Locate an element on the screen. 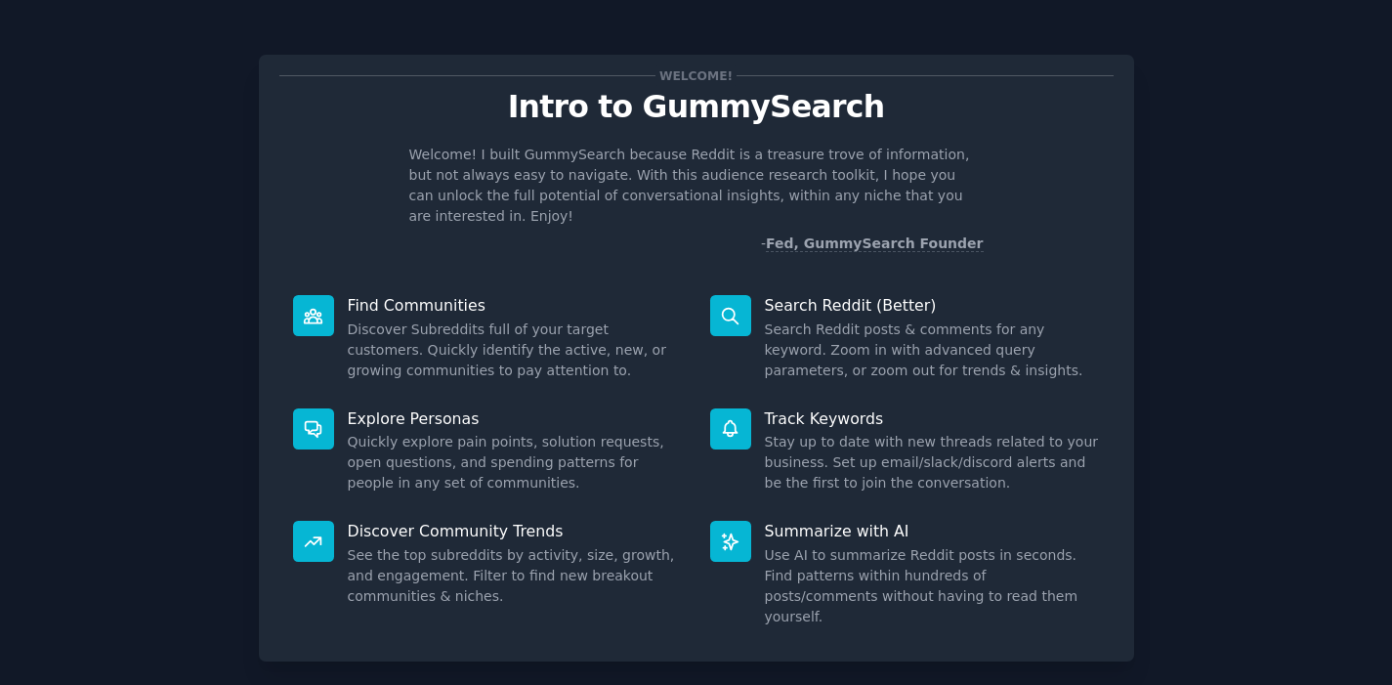  p: Discover Community Trends is located at coordinates (515, 530).